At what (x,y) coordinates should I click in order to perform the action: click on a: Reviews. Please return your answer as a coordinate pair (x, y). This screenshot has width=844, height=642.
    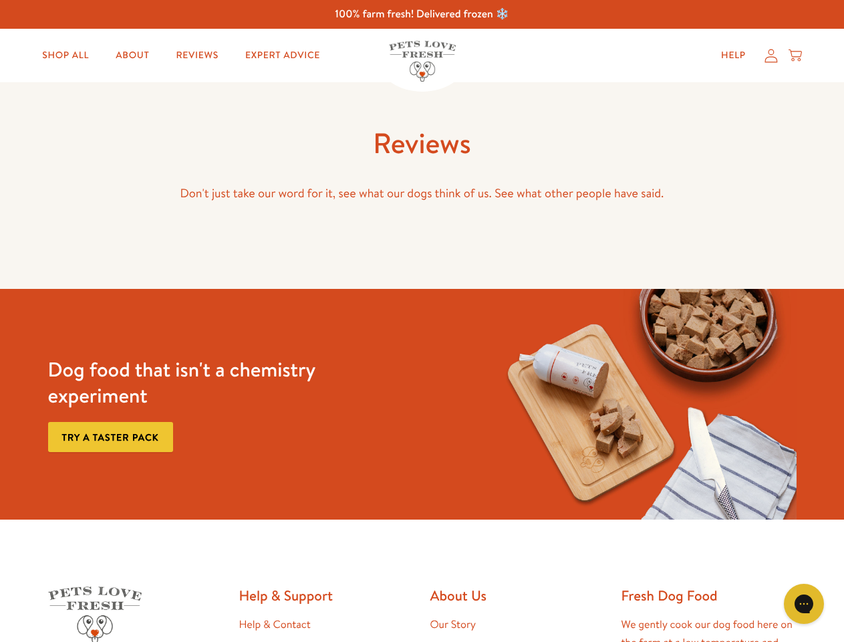
    Looking at the image, I should click on (197, 55).